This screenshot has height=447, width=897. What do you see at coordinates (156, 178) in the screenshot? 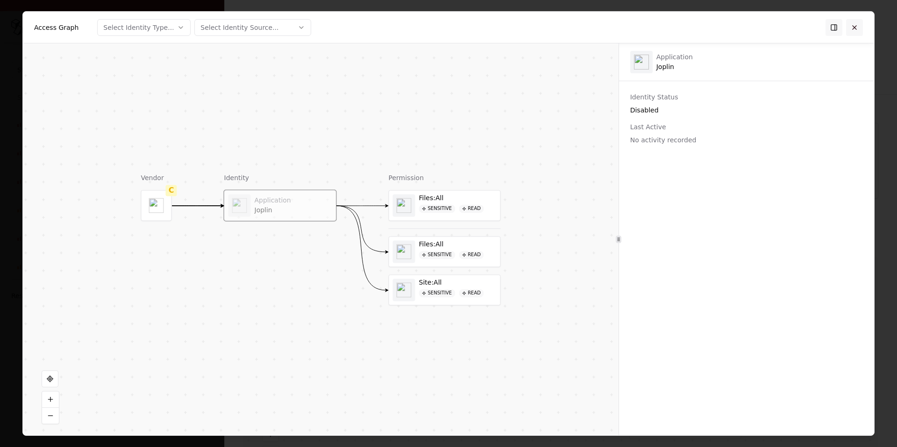
I see `div: Vendor` at bounding box center [156, 178].